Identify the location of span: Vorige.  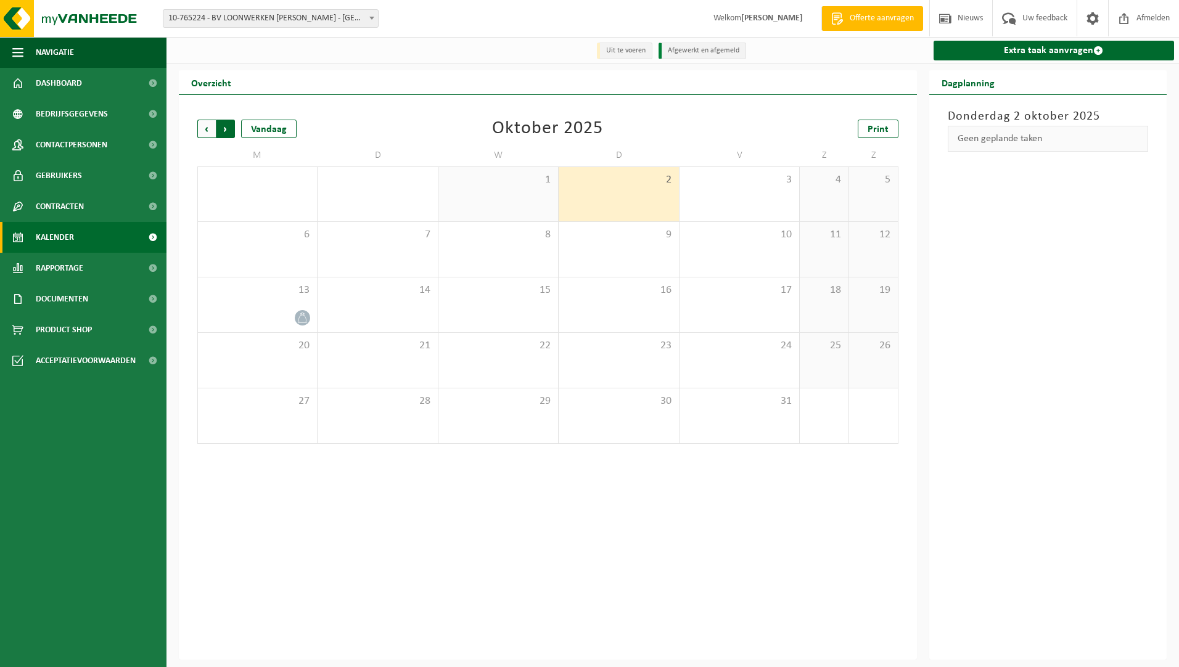
(207, 129).